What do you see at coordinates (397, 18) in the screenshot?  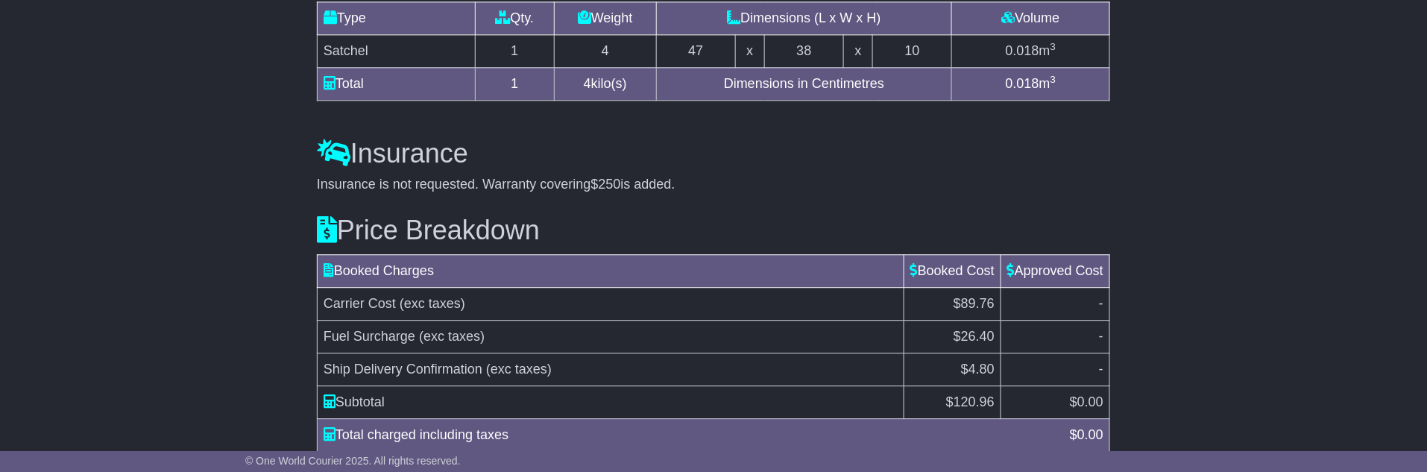 I see `td: Type` at bounding box center [397, 18].